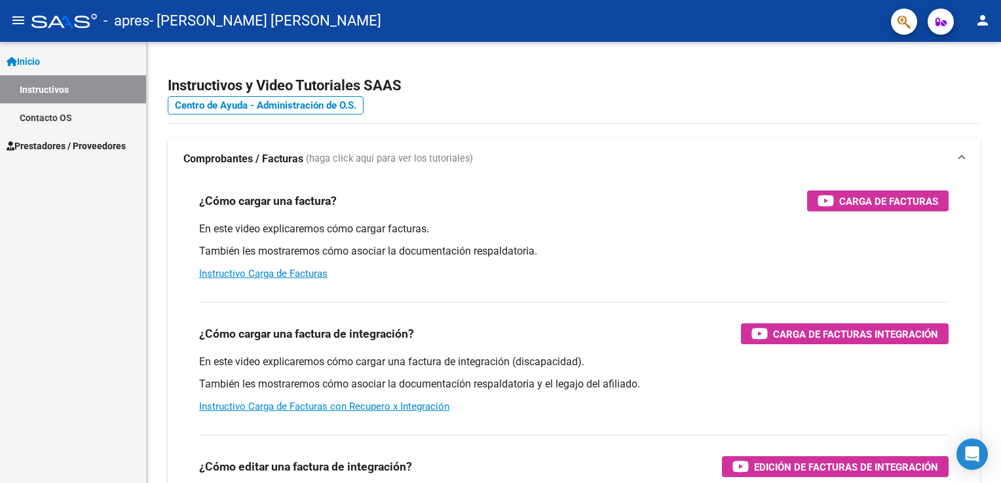  What do you see at coordinates (268, 201) in the screenshot?
I see `h3: ¿Cómo cargar una factura?` at bounding box center [268, 201].